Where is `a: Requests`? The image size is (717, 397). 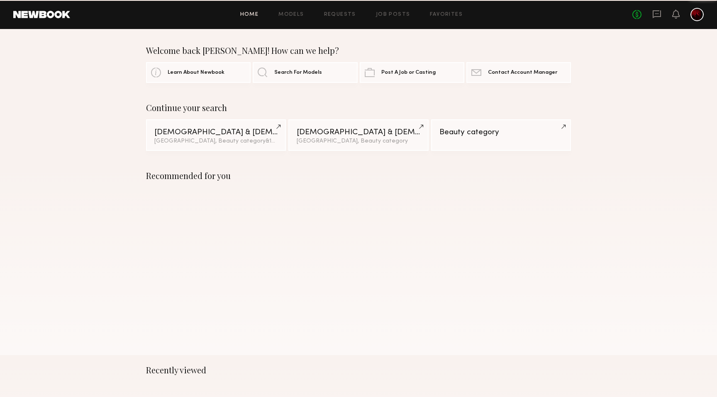
a: Requests is located at coordinates (340, 15).